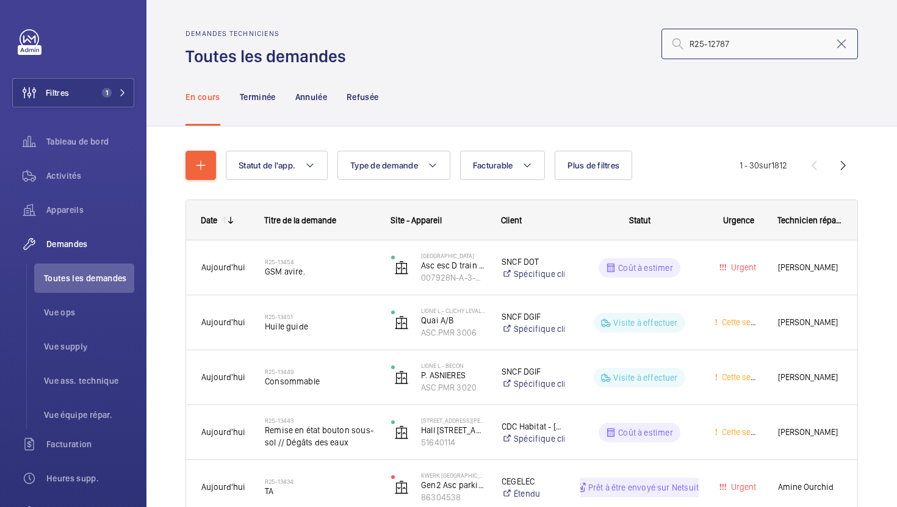 The image size is (897, 507). I want to click on p: Gen2 Asc parking, so click(454, 485).